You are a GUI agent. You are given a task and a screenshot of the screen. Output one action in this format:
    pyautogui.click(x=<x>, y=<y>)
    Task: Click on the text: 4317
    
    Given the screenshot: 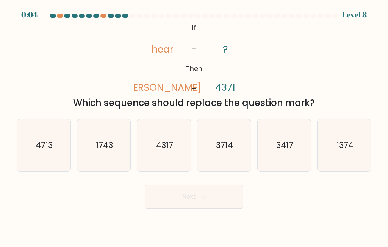 What is the action you would take?
    pyautogui.click(x=164, y=145)
    